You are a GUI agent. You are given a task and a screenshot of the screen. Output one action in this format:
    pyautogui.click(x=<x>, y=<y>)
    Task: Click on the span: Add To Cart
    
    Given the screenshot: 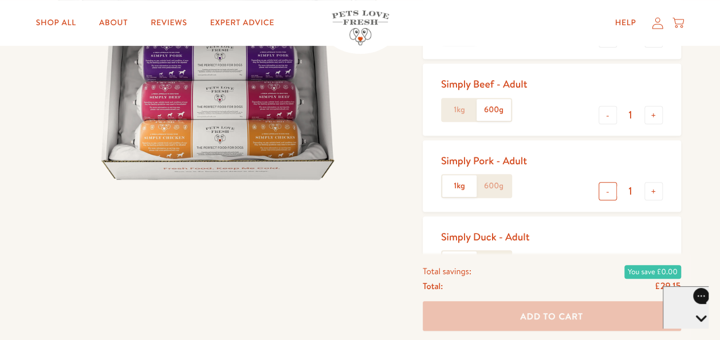 What is the action you would take?
    pyautogui.click(x=552, y=316)
    